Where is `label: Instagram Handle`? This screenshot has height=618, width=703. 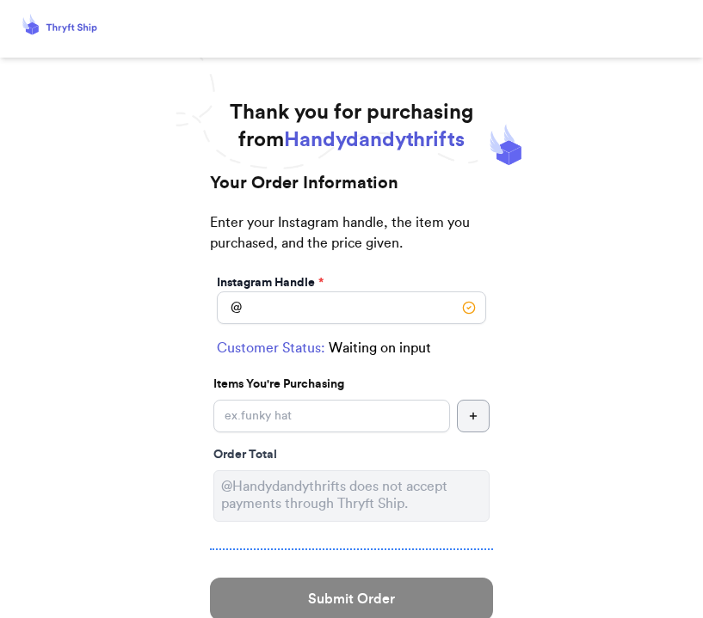 label: Instagram Handle is located at coordinates (270, 283).